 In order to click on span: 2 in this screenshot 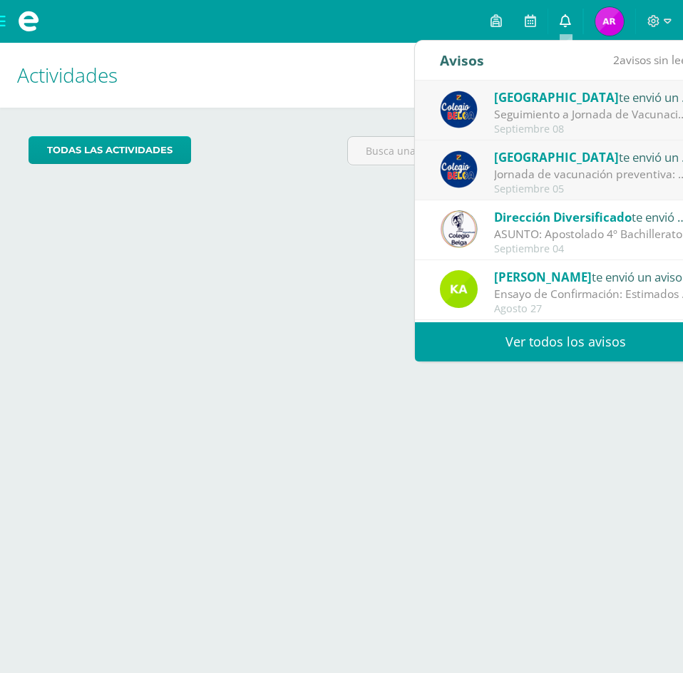, I will do `click(616, 60)`.